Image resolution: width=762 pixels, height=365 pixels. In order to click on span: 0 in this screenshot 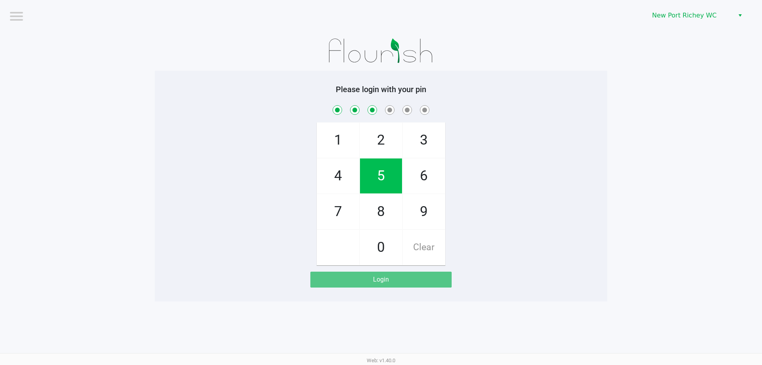, I will do `click(381, 247)`.